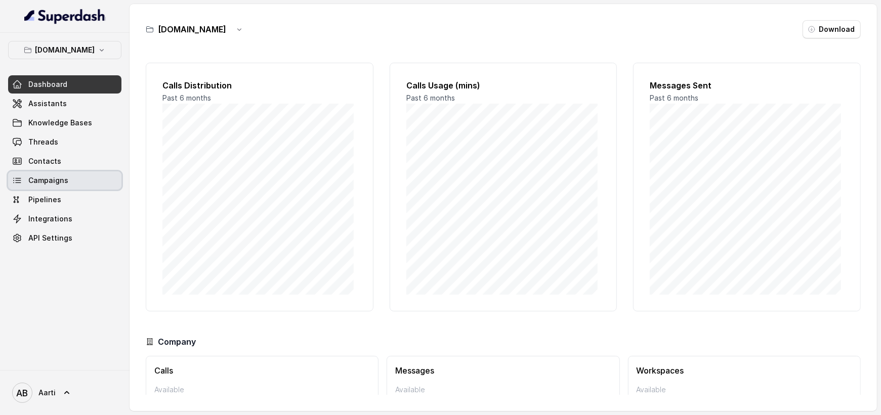 The width and height of the screenshot is (881, 415). Describe the element at coordinates (177, 342) in the screenshot. I see `h3: Company` at that location.